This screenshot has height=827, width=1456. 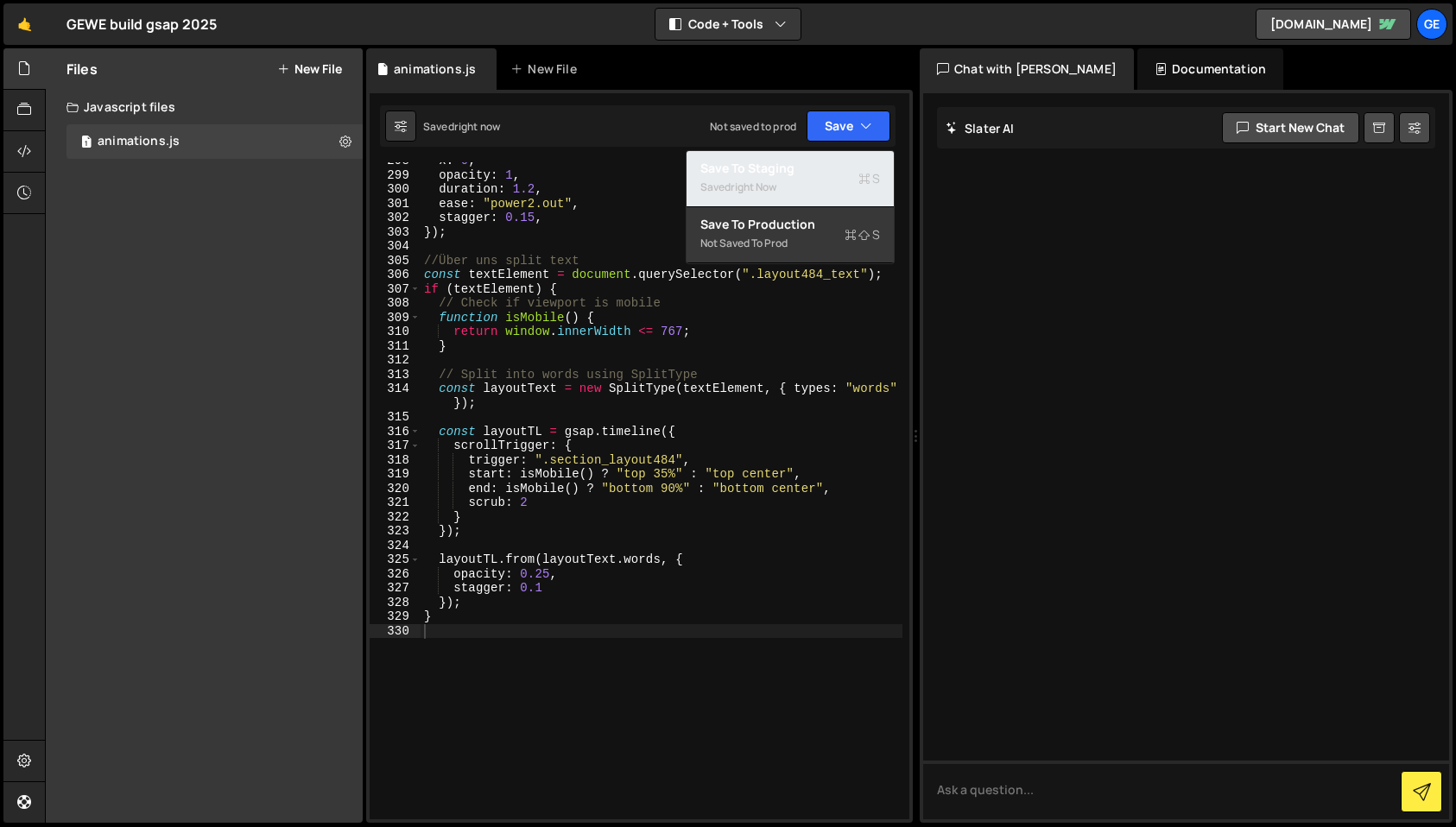 I want to click on img: tab_keywords_by_traffic_grey.svg, so click(x=175, y=116).